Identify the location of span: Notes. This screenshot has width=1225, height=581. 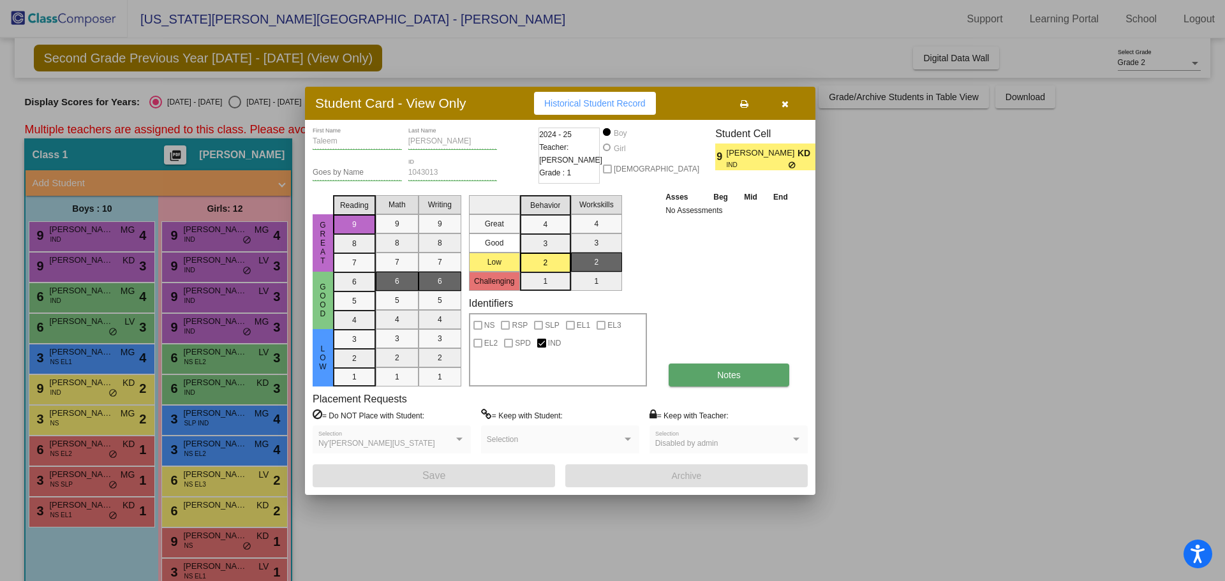
(729, 375).